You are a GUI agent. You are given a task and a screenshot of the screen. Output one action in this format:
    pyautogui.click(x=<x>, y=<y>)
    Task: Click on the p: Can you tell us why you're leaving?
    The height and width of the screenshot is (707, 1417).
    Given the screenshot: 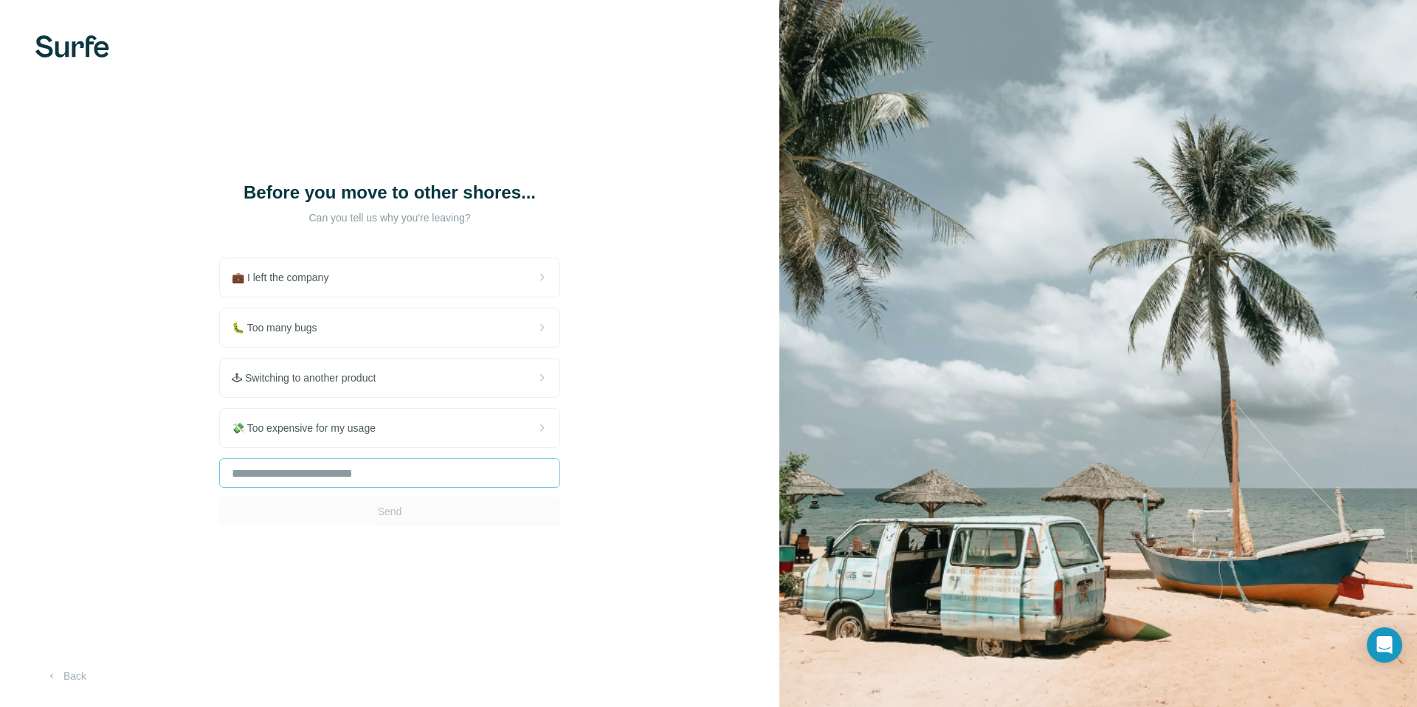 What is the action you would take?
    pyautogui.click(x=390, y=218)
    